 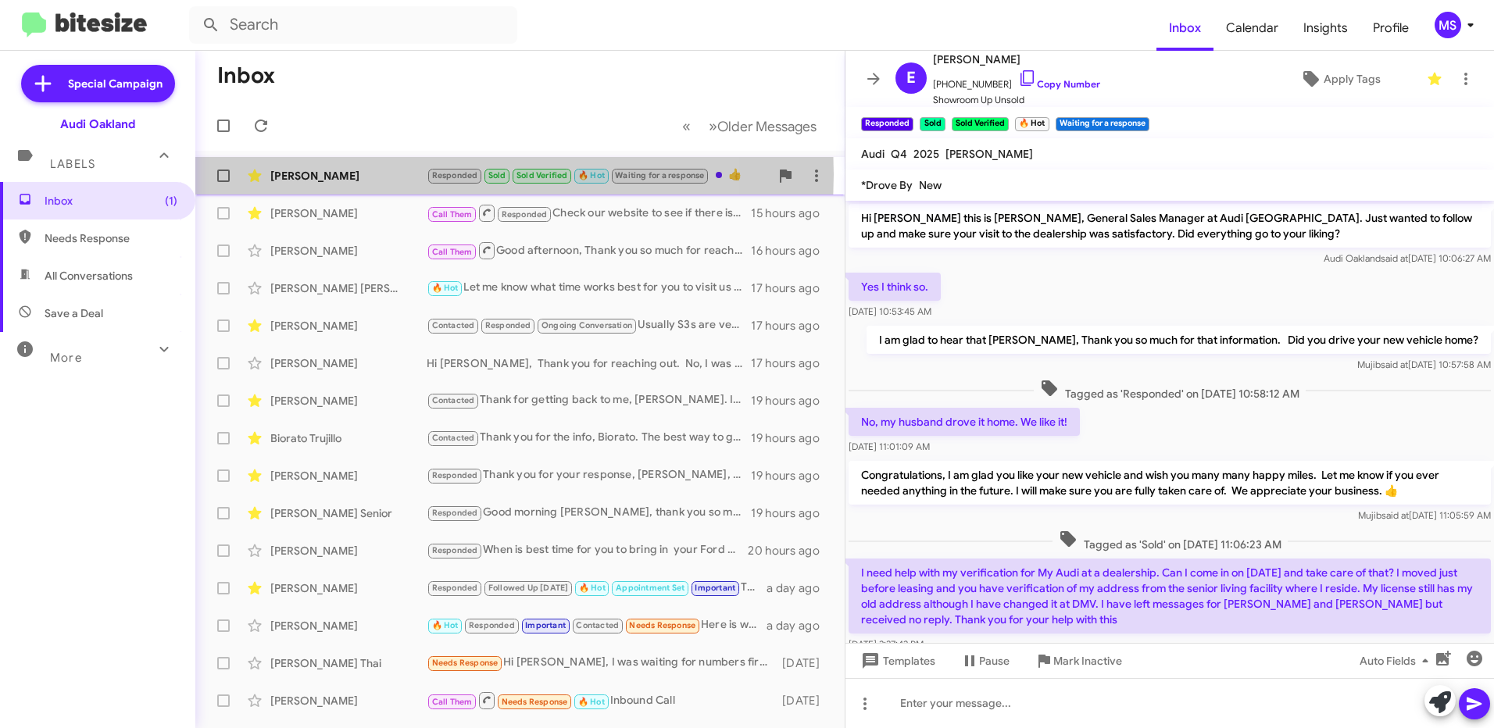 I want to click on span: Sold, so click(x=497, y=175).